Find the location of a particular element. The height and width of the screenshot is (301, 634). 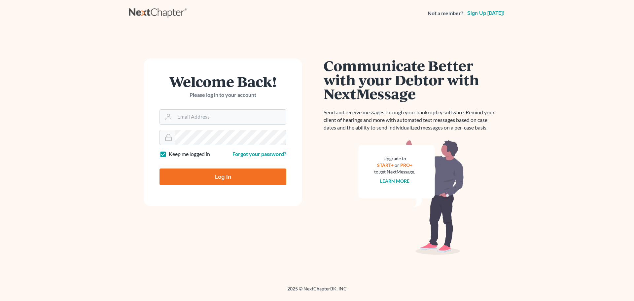

a: Learn more is located at coordinates (395, 181).